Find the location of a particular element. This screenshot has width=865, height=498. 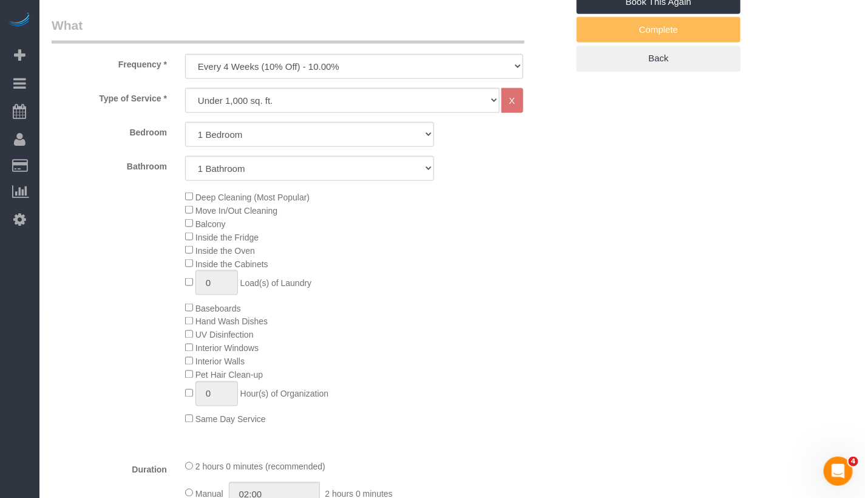

span: Interior Windows is located at coordinates (227, 348).